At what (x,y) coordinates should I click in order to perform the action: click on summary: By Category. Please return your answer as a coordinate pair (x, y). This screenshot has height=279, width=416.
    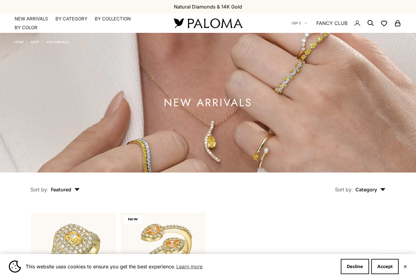
    Looking at the image, I should click on (71, 19).